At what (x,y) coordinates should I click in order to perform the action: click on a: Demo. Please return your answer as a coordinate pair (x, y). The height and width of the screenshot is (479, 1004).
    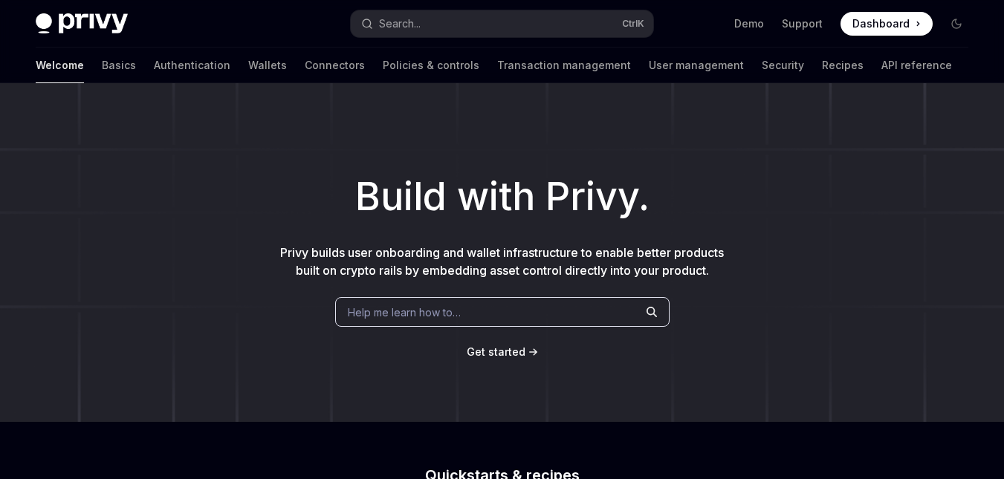
    Looking at the image, I should click on (749, 24).